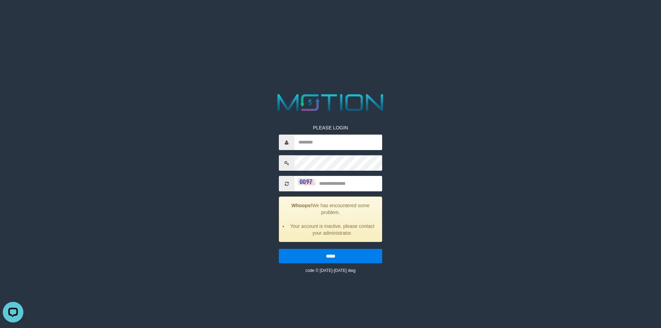  Describe the element at coordinates (331, 219) in the screenshot. I see `div: We has encountered some problem.` at that location.